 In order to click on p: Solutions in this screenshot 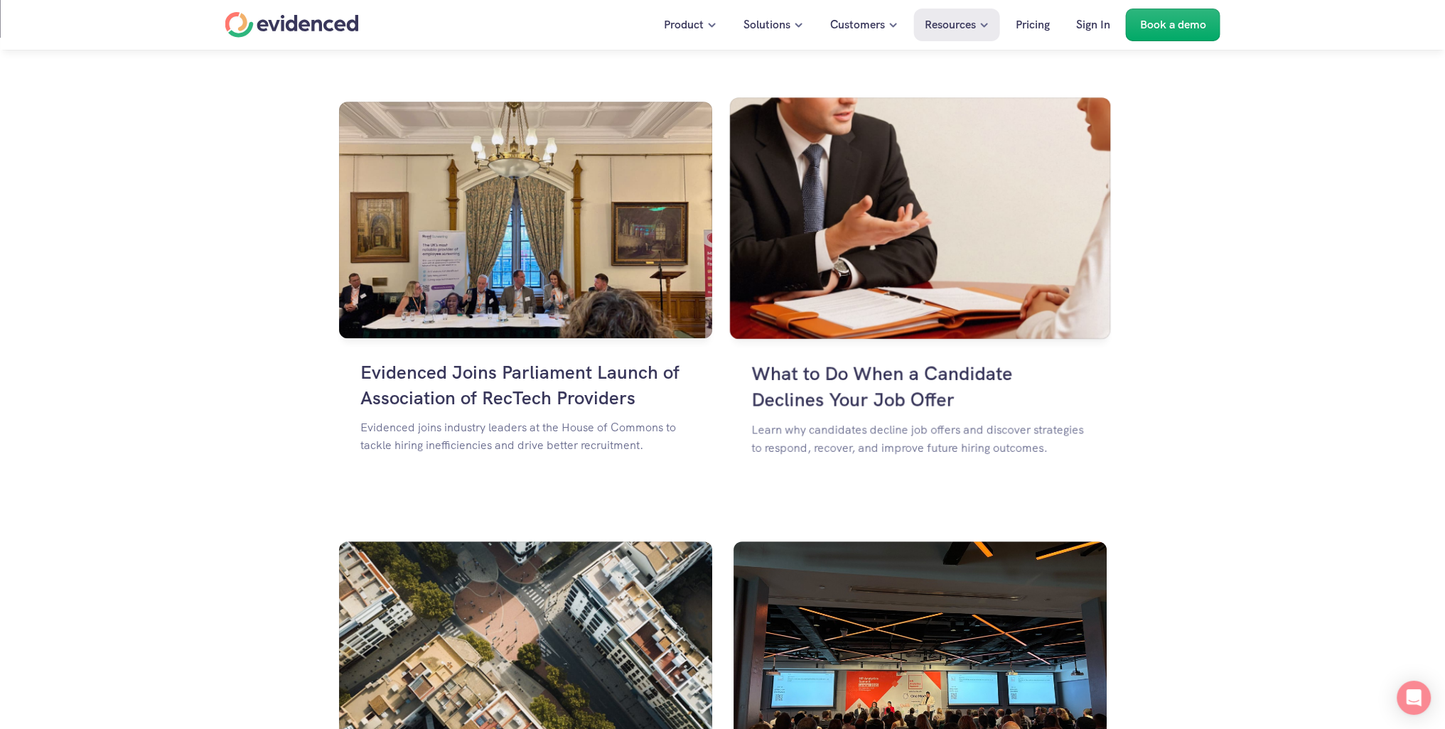, I will do `click(767, 25)`.